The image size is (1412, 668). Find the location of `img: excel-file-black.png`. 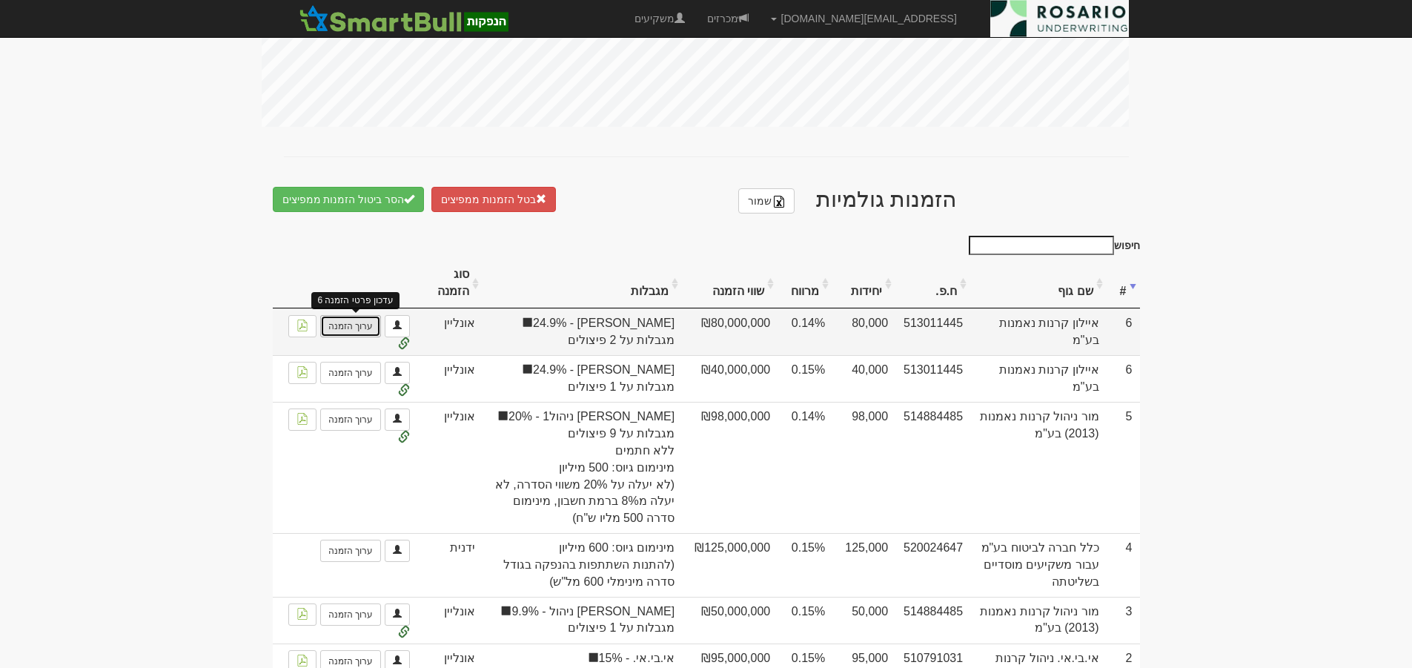

img: excel-file-black.png is located at coordinates (779, 202).